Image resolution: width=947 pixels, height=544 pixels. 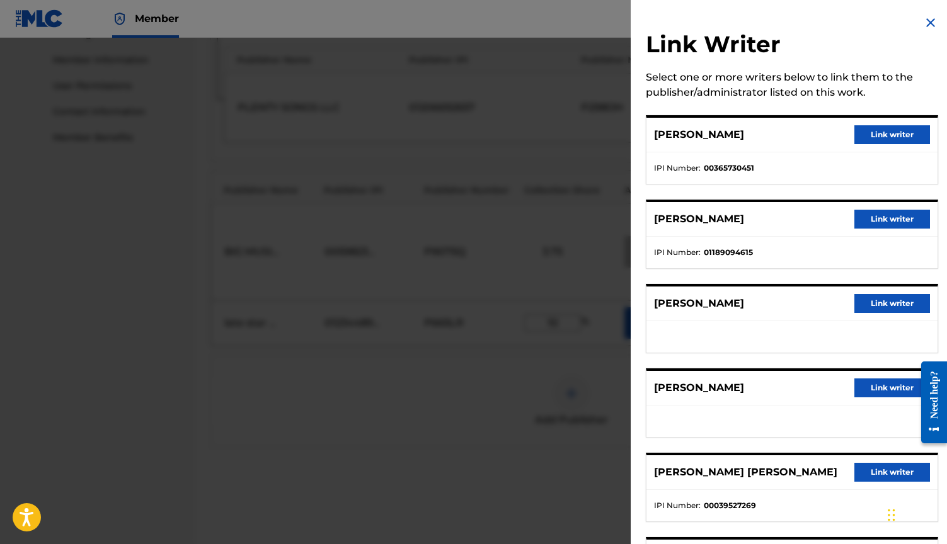 I want to click on strong: 00365730451, so click(x=729, y=168).